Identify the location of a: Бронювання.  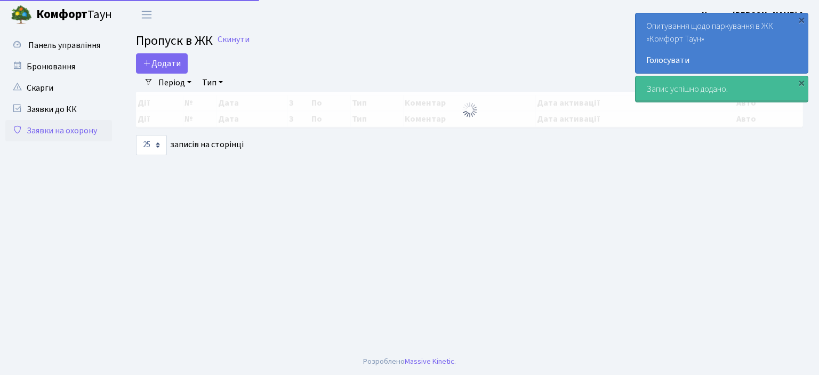
(59, 67).